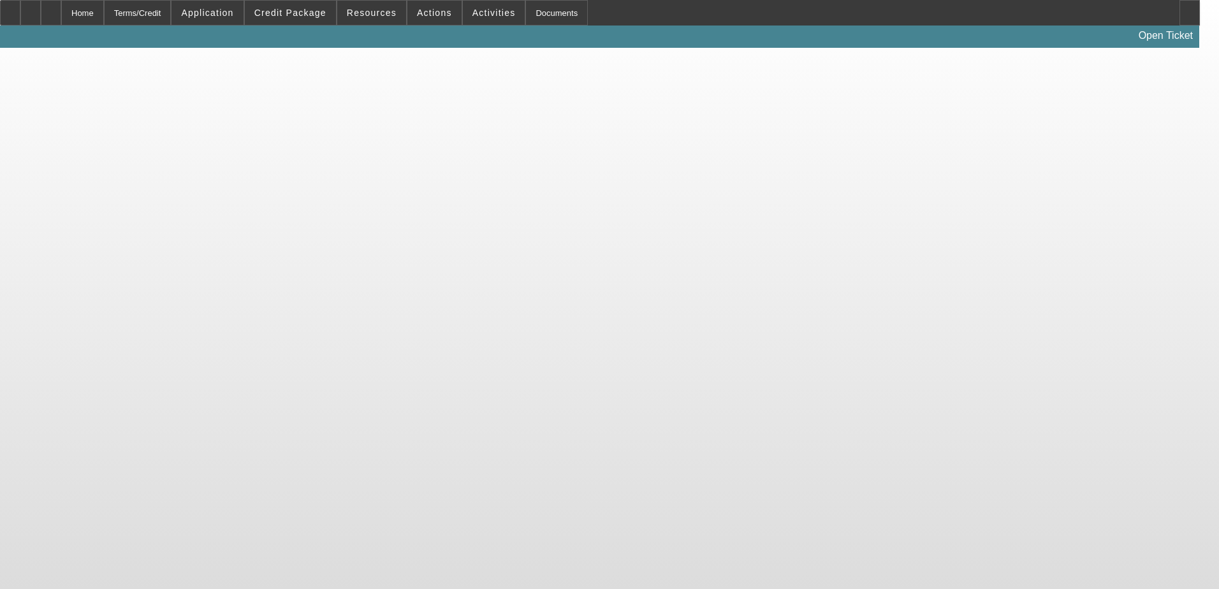 Image resolution: width=1219 pixels, height=589 pixels. Describe the element at coordinates (207, 13) in the screenshot. I see `span: Application` at that location.